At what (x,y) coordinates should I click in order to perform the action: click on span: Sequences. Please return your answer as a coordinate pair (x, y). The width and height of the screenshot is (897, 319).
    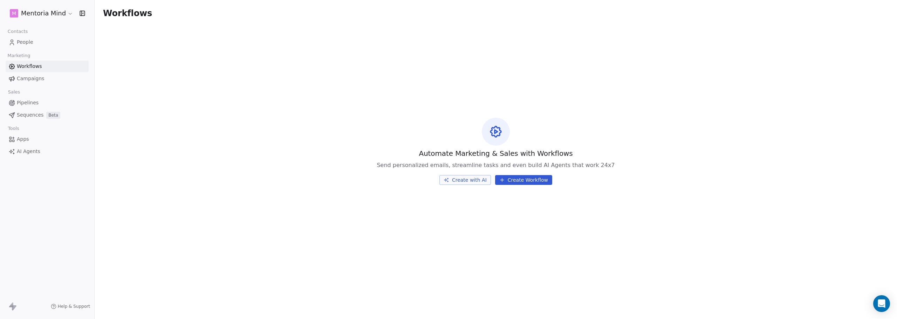
    Looking at the image, I should click on (30, 115).